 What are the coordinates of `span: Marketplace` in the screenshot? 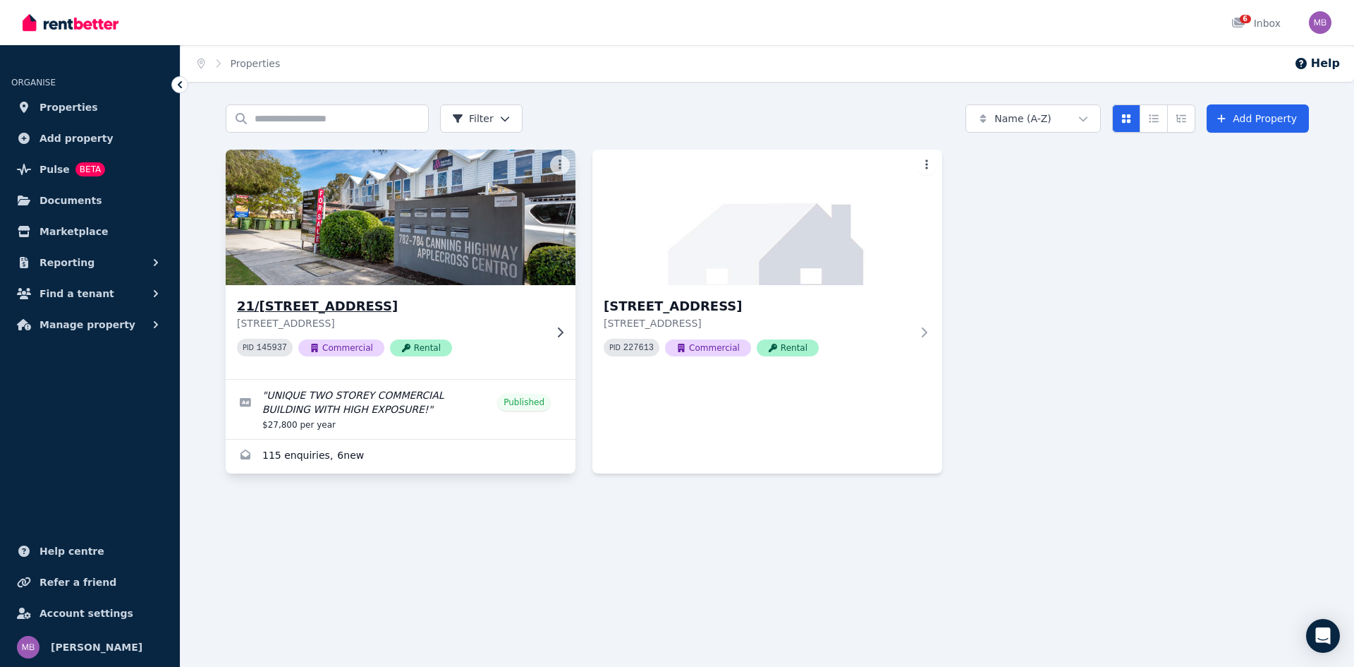 It's located at (73, 231).